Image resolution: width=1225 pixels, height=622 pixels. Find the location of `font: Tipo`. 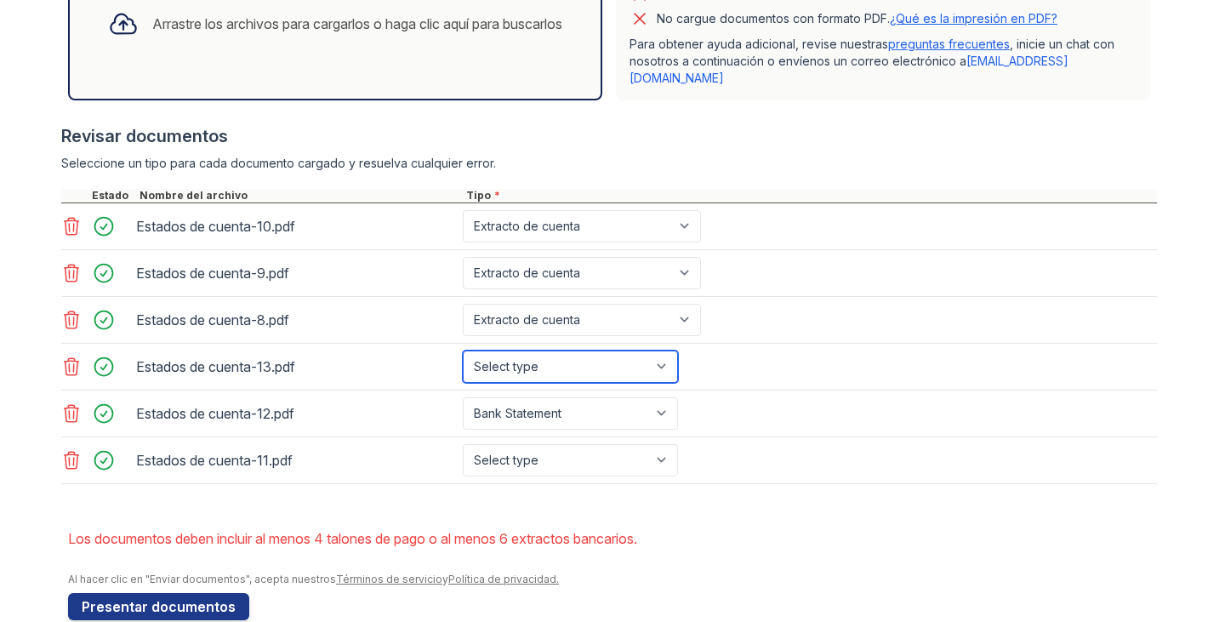

font: Tipo is located at coordinates (478, 195).